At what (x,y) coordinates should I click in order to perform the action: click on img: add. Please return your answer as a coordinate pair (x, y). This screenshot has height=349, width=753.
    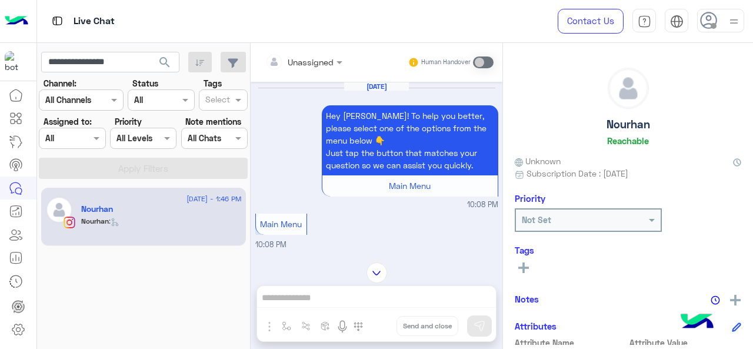
    Looking at the image, I should click on (735, 300).